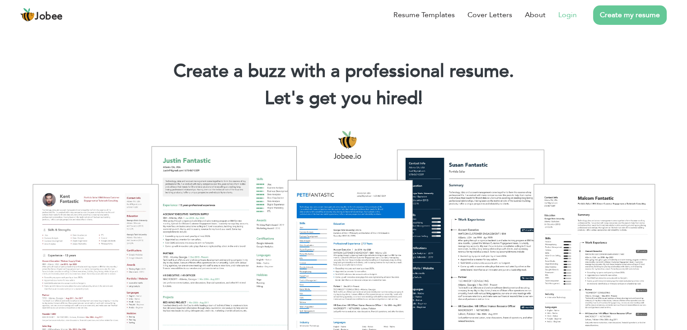 The image size is (687, 330). What do you see at coordinates (424, 15) in the screenshot?
I see `a: Resume Templates` at bounding box center [424, 15].